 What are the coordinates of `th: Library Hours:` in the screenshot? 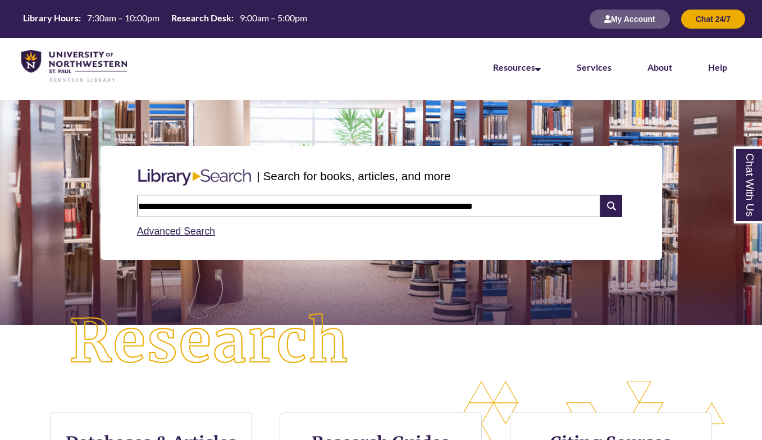 It's located at (51, 18).